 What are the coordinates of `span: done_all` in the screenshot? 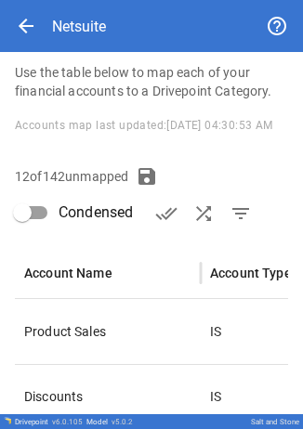 It's located at (166, 214).